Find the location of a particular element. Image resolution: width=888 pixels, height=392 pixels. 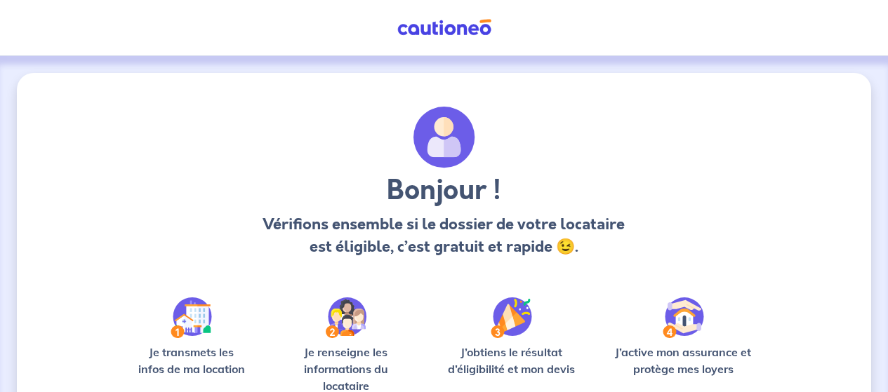

p: Je transmets les infos de ma location is located at coordinates (191, 361).